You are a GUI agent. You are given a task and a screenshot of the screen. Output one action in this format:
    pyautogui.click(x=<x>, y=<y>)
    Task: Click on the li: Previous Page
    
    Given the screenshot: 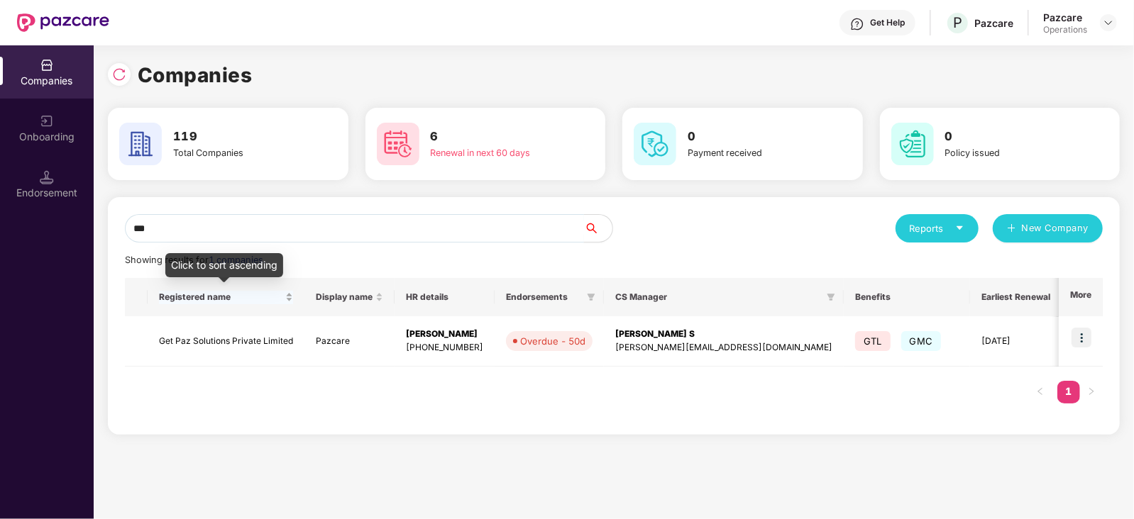 What is the action you would take?
    pyautogui.click(x=1040, y=392)
    